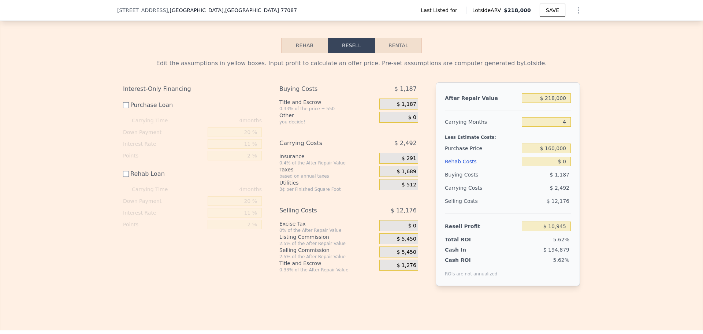 The width and height of the screenshot is (703, 334). What do you see at coordinates (328, 189) in the screenshot?
I see `div: 3¢ per Finished Square Foot` at bounding box center [328, 189].